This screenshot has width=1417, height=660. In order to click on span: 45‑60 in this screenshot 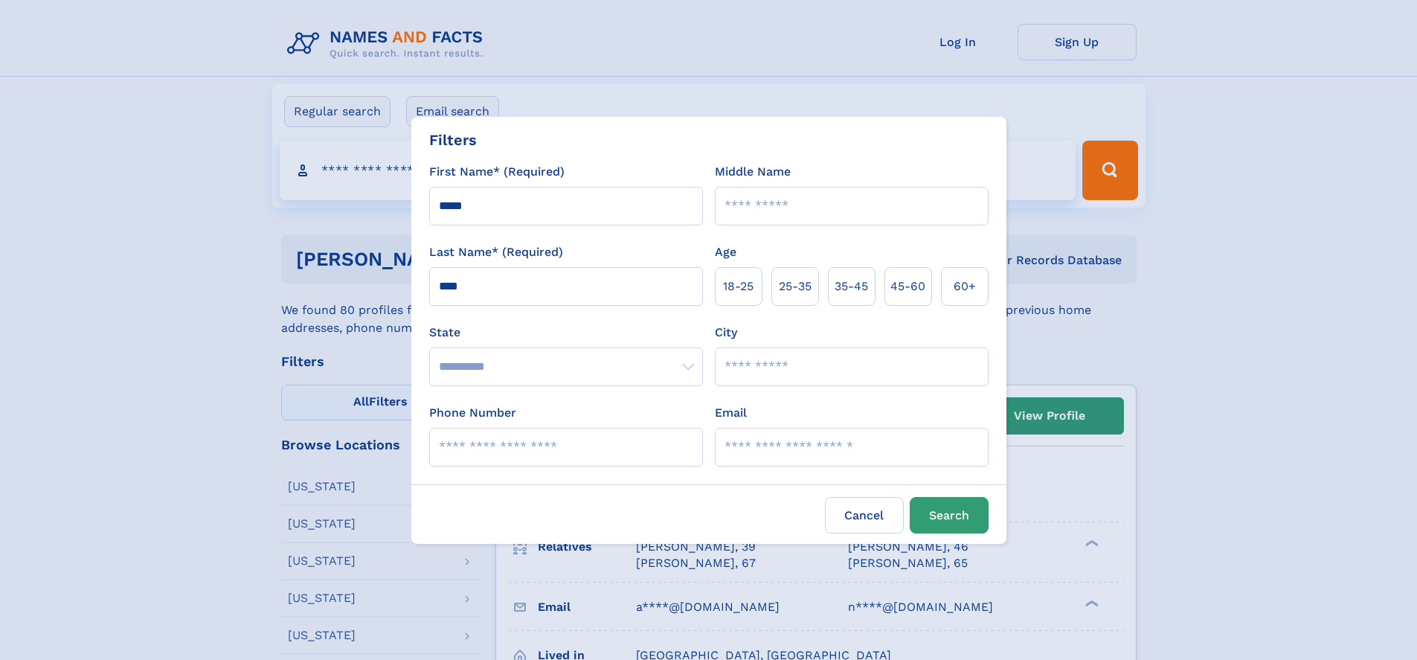, I will do `click(908, 286)`.